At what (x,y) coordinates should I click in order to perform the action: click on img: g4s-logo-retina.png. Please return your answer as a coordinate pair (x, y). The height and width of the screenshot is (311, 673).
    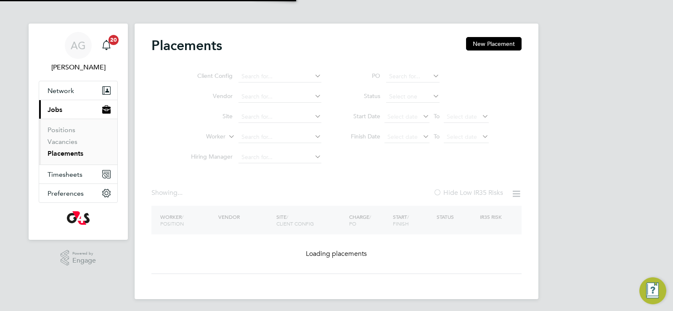
    Looking at the image, I should click on (78, 218).